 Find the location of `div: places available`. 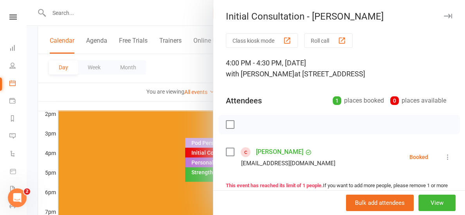

div: places available is located at coordinates (418, 101).